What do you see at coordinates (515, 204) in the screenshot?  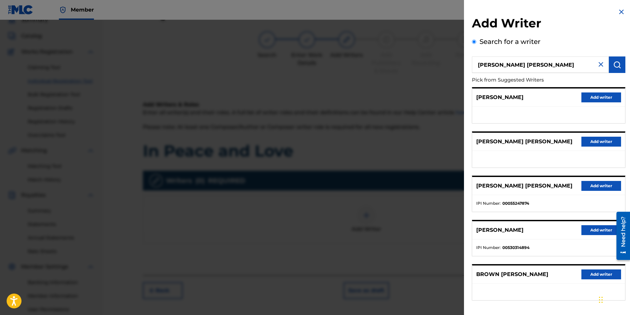 I see `strong: 00055247874` at bounding box center [515, 204].